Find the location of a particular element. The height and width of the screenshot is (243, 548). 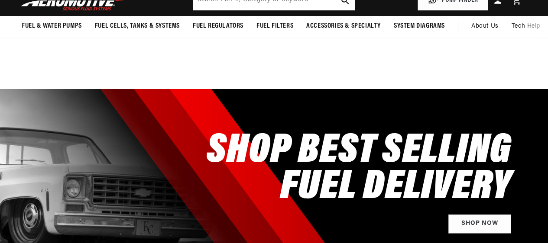

span: Tech Help is located at coordinates (526, 26).